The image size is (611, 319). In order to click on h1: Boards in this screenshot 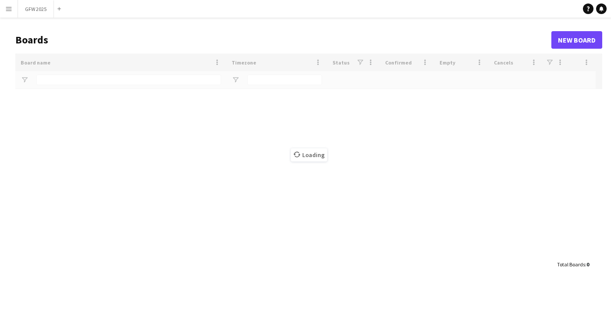, I will do `click(283, 40)`.